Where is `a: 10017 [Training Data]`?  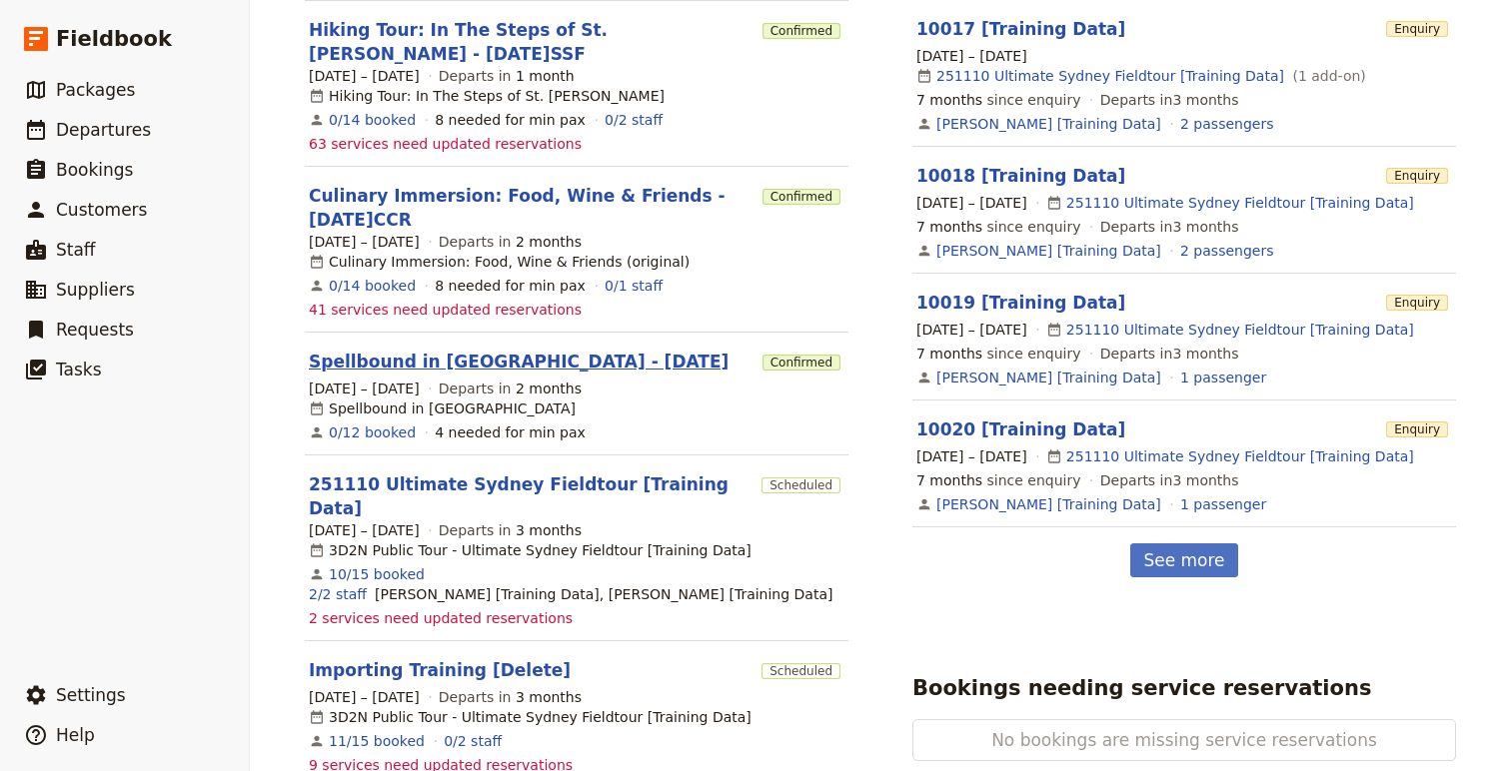
a: 10017 [Training Data] is located at coordinates (1020, 29).